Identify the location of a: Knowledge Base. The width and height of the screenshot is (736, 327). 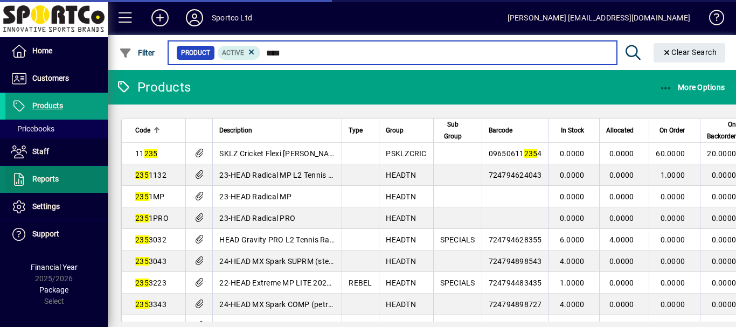
(711, 19).